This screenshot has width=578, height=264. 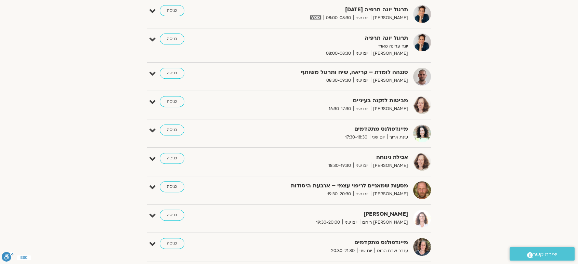 I want to click on strong: מסעות שמאניים לריפוי עצמי – ארבעת היסודות, so click(x=324, y=186).